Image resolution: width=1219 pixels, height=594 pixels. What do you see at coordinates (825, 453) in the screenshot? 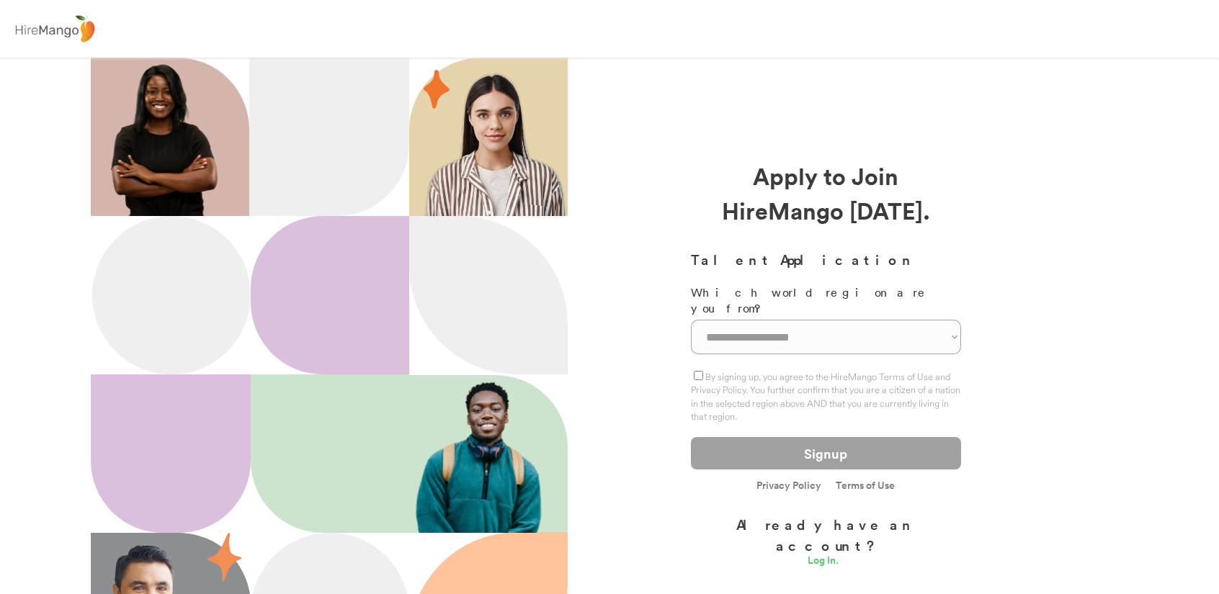
I see `button: Signup` at bounding box center [825, 453].